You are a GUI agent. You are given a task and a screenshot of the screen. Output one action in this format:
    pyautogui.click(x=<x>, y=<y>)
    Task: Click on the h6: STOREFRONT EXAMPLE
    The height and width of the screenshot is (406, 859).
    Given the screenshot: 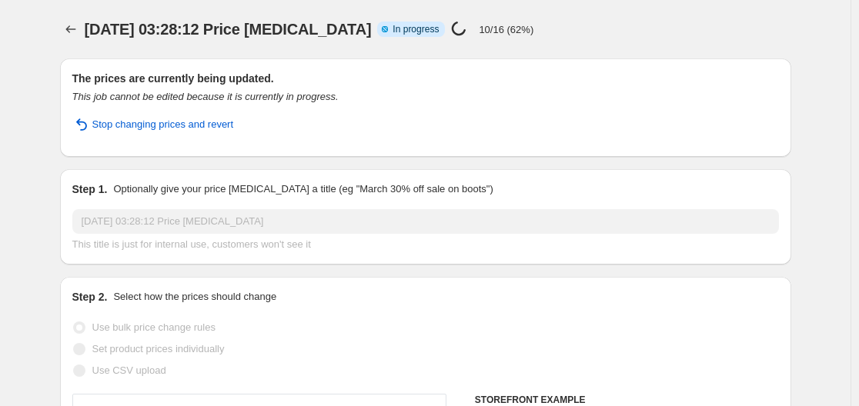 What is the action you would take?
    pyautogui.click(x=626, y=400)
    